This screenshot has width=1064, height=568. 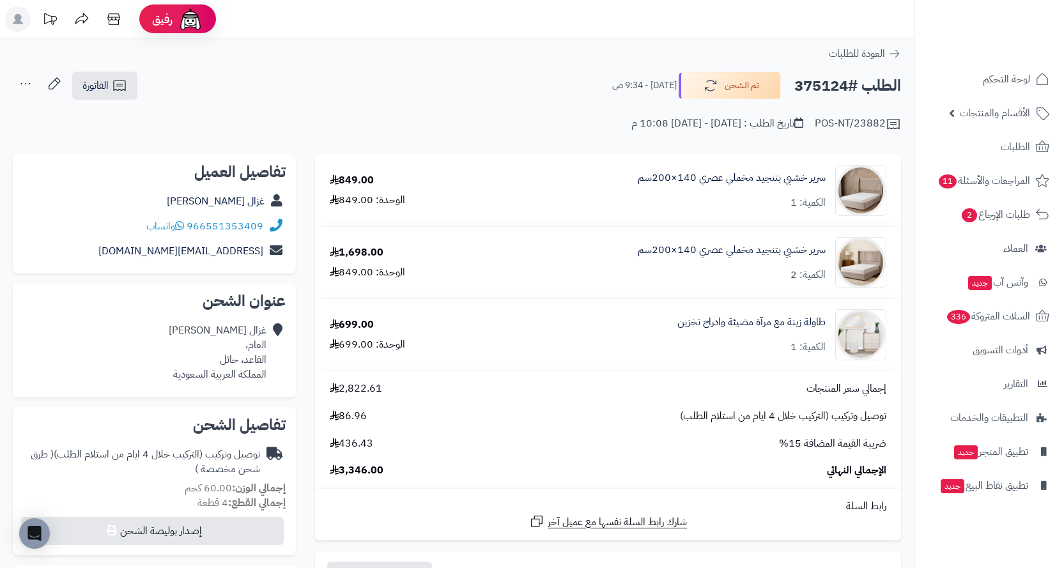 I want to click on span: 2, so click(x=969, y=215).